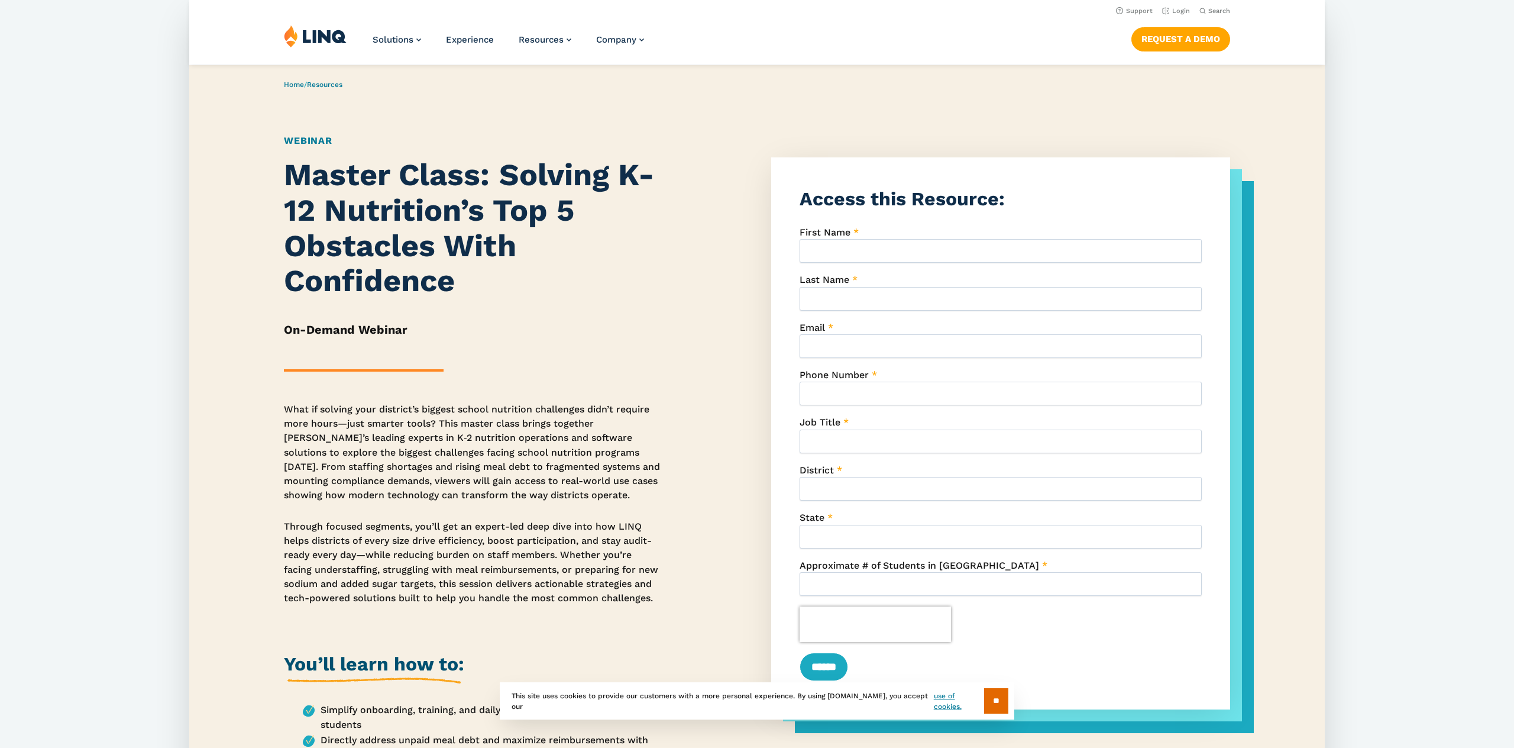 The image size is (1514, 748). Describe the element at coordinates (1176, 11) in the screenshot. I see `a: Login` at that location.